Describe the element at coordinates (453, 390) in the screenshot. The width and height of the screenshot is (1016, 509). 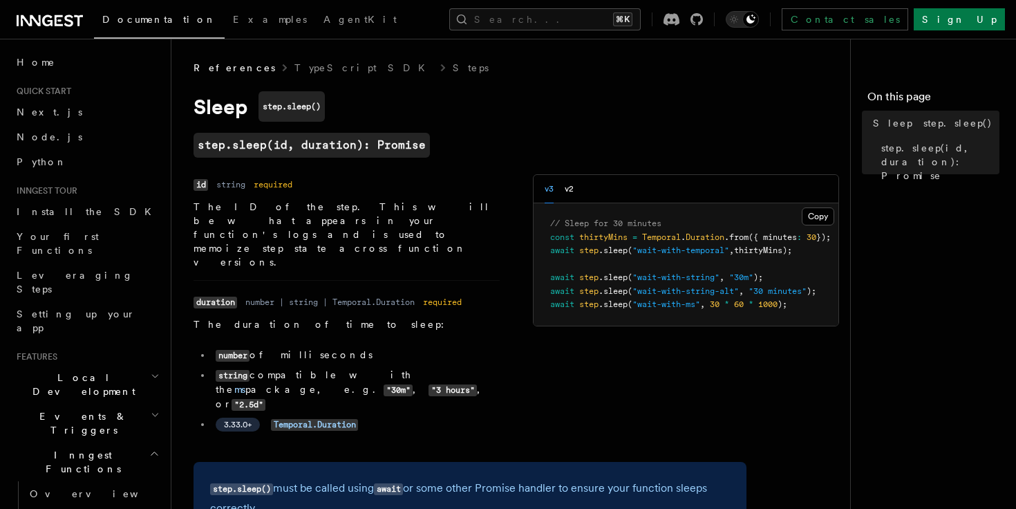
I see `code: "3 hours"` at that location.